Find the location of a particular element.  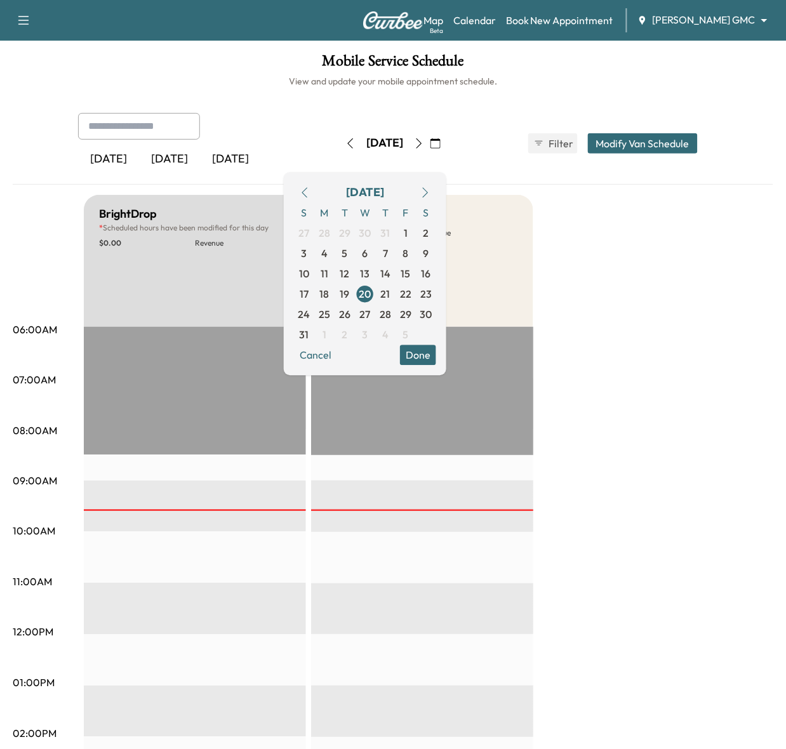

p: 07:00AM is located at coordinates (34, 380).